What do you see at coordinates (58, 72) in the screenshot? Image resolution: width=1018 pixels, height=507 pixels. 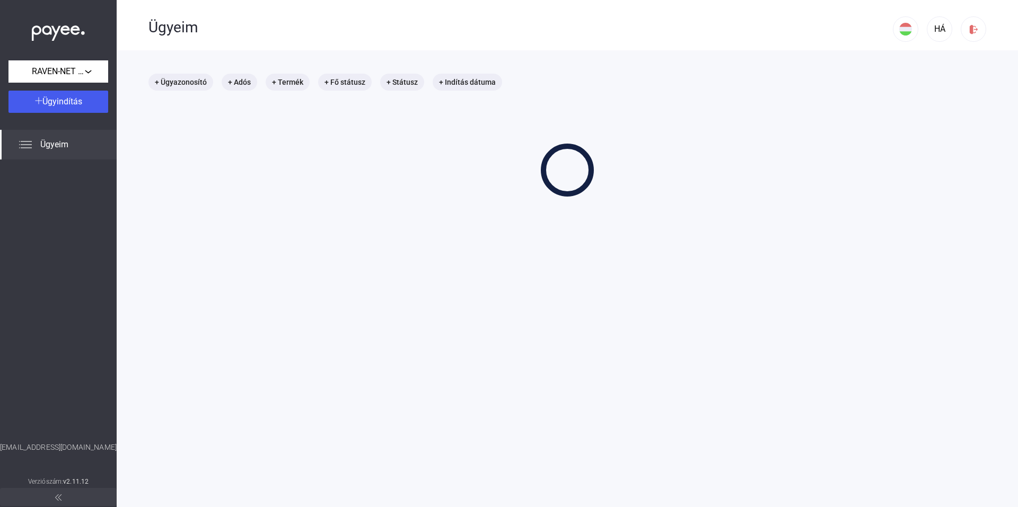 I see `span: RAVEN-NET Kft.` at bounding box center [58, 72].